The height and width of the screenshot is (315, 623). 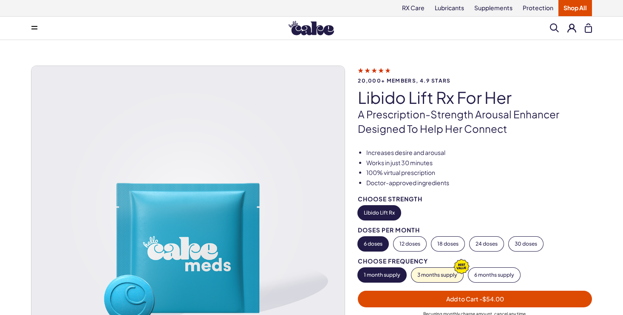 I want to click on li: 100% virtual prescription, so click(x=479, y=173).